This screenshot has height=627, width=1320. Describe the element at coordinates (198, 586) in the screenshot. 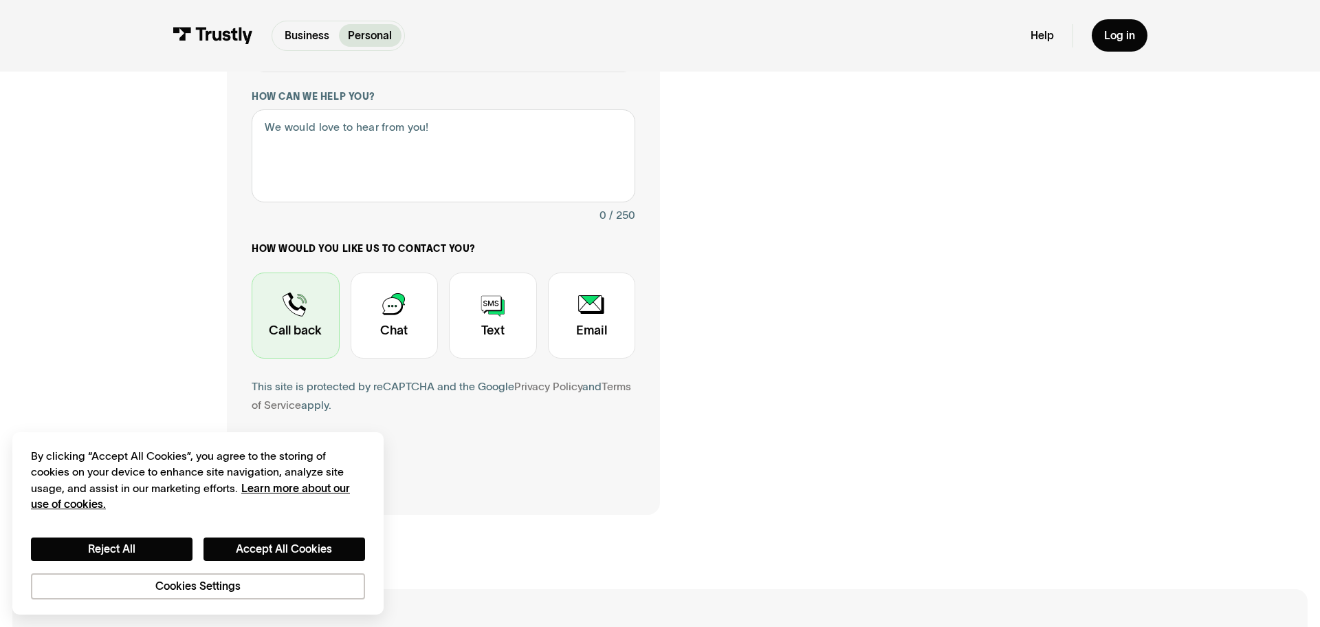

I see `button: Cookies Settings` at that location.